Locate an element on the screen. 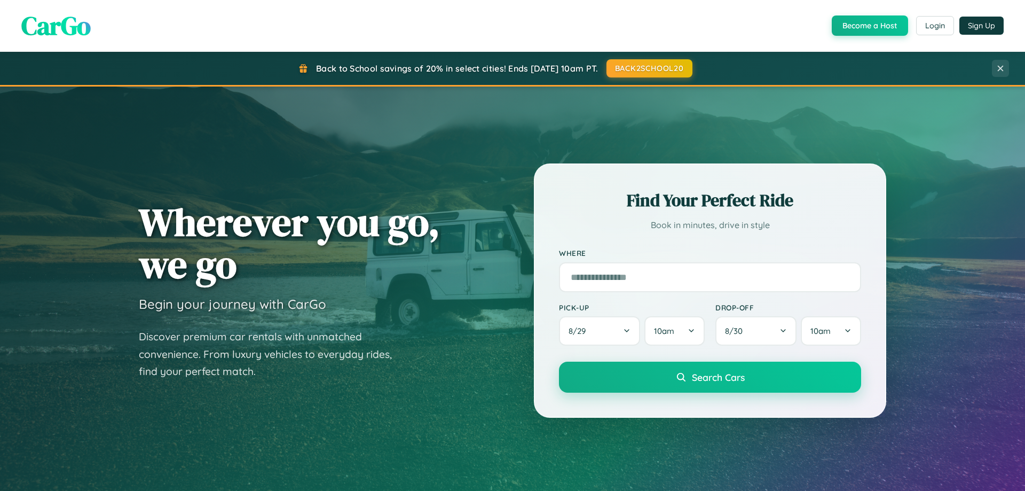 The width and height of the screenshot is (1025, 491). span: 8 / 30 is located at coordinates (736, 330).